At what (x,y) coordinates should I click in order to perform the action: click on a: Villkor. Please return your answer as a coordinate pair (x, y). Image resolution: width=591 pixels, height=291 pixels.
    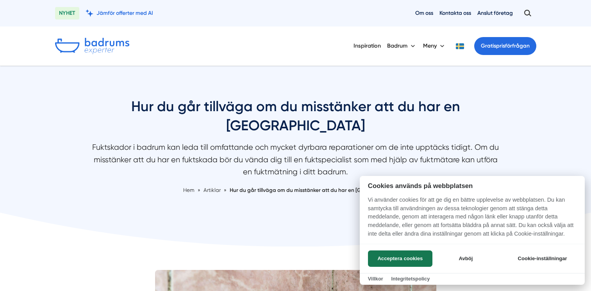
    Looking at the image, I should click on (375, 279).